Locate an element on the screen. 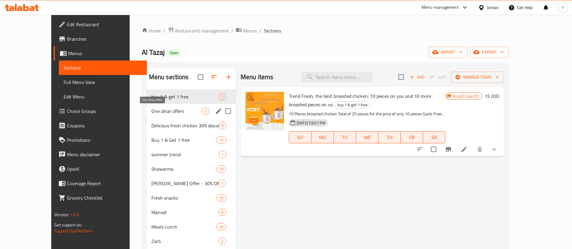 The image size is (572, 249). span: Version: is located at coordinates (62, 215).